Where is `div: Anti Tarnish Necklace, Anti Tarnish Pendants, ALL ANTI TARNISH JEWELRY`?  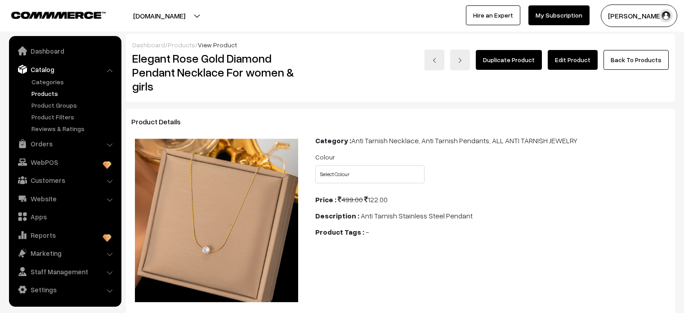 div: Anti Tarnish Necklace, Anti Tarnish Pendants, ALL ANTI TARNISH JEWELRY is located at coordinates (493, 140).